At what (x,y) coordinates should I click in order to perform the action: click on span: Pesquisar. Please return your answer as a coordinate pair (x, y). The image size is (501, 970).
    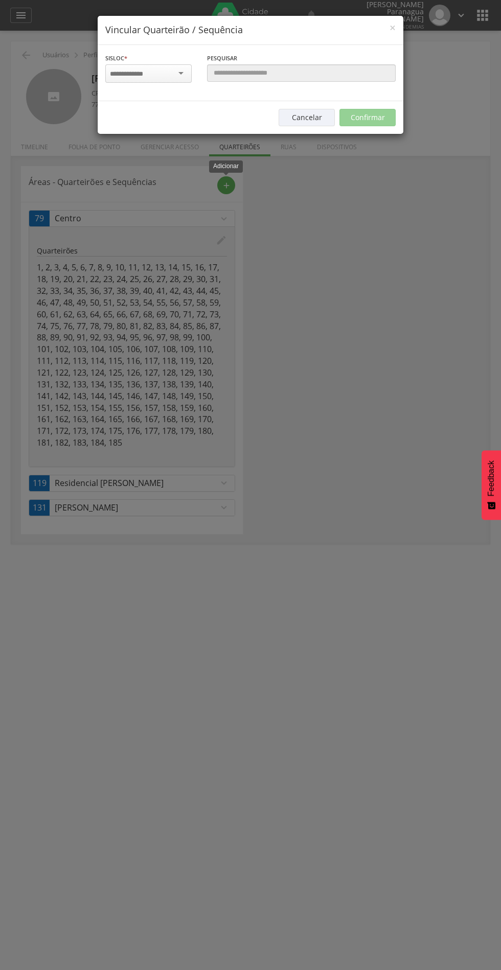
    Looking at the image, I should click on (222, 58).